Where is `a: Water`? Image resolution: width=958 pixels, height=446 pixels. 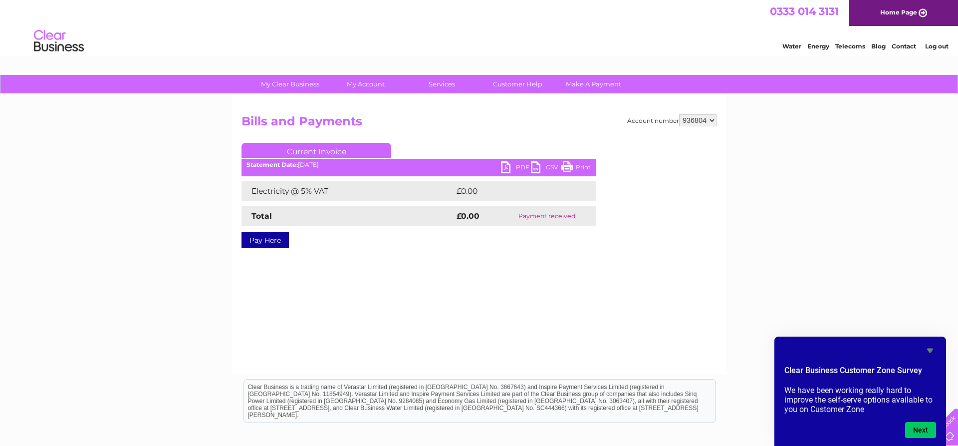 a: Water is located at coordinates (792, 46).